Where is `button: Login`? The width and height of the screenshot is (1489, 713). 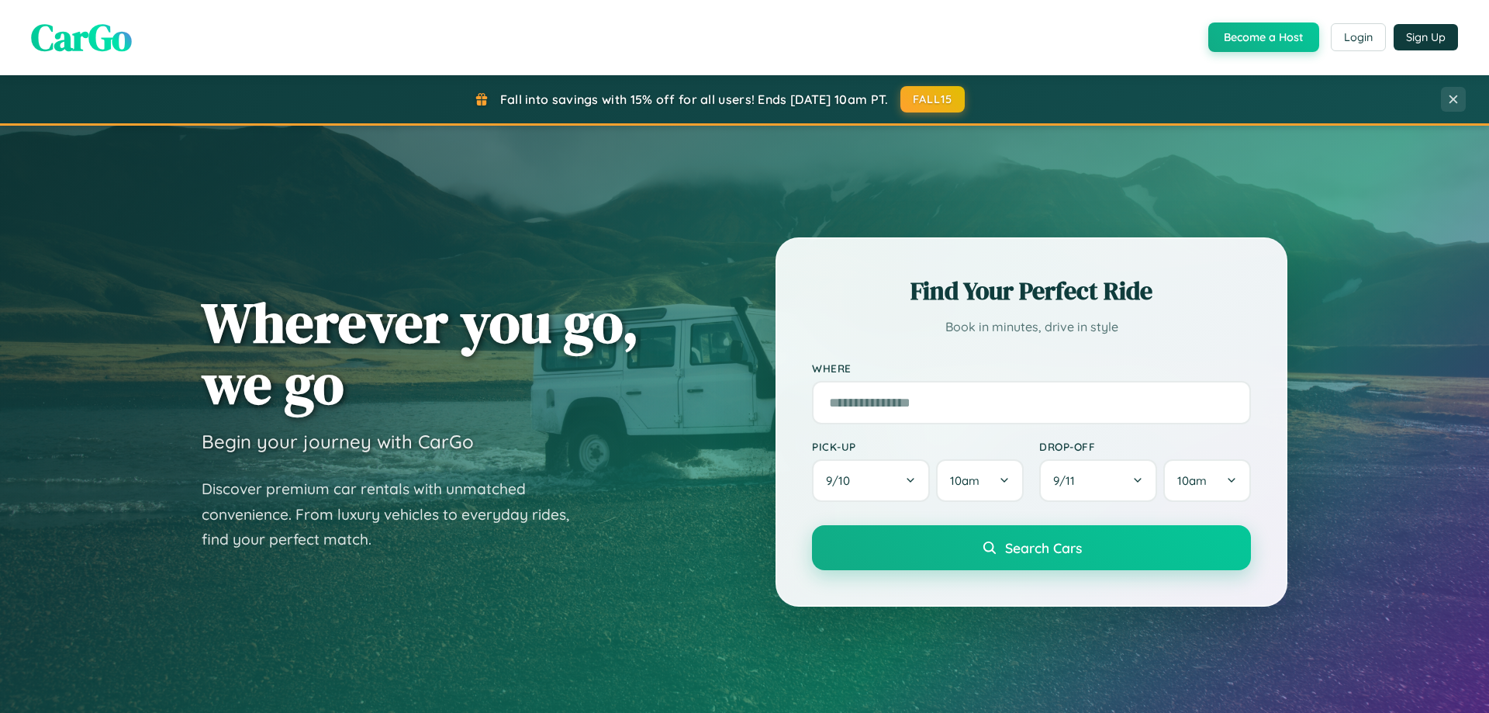
button: Login is located at coordinates (1358, 37).